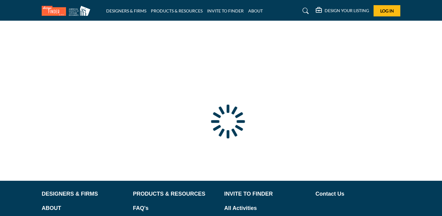 This screenshot has height=216, width=442. What do you see at coordinates (84, 194) in the screenshot?
I see `p: DESIGNERS & FIRMS` at bounding box center [84, 194].